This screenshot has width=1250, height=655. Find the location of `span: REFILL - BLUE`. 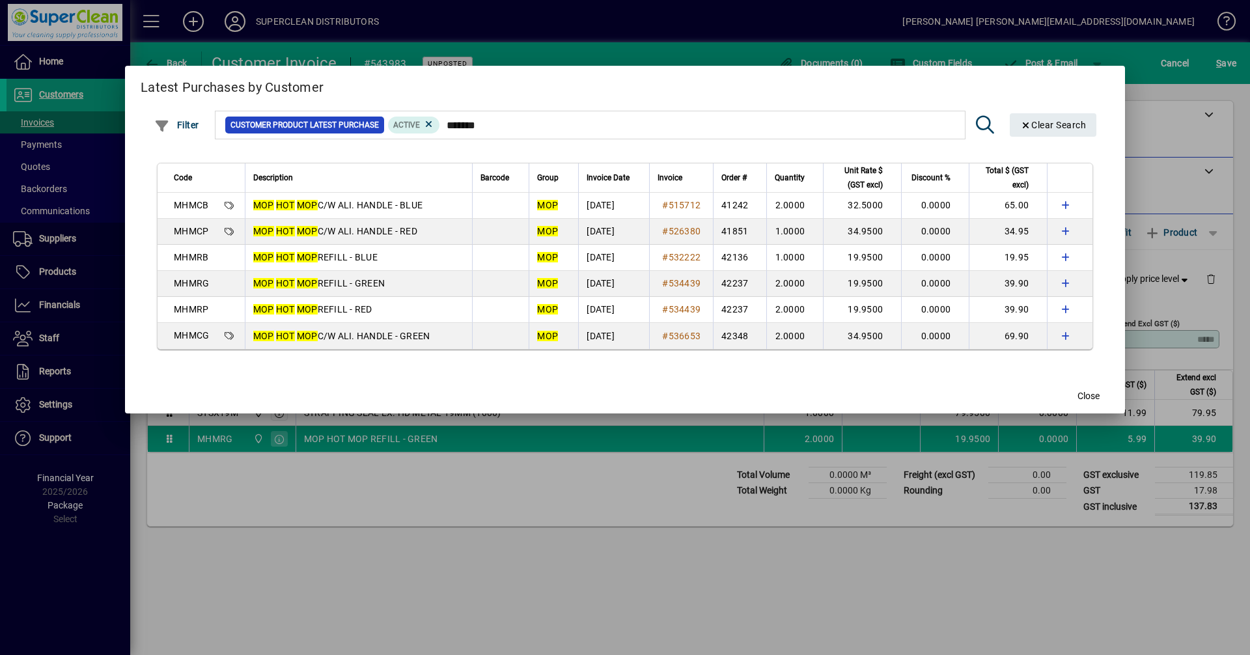

span: REFILL - BLUE is located at coordinates (315, 257).